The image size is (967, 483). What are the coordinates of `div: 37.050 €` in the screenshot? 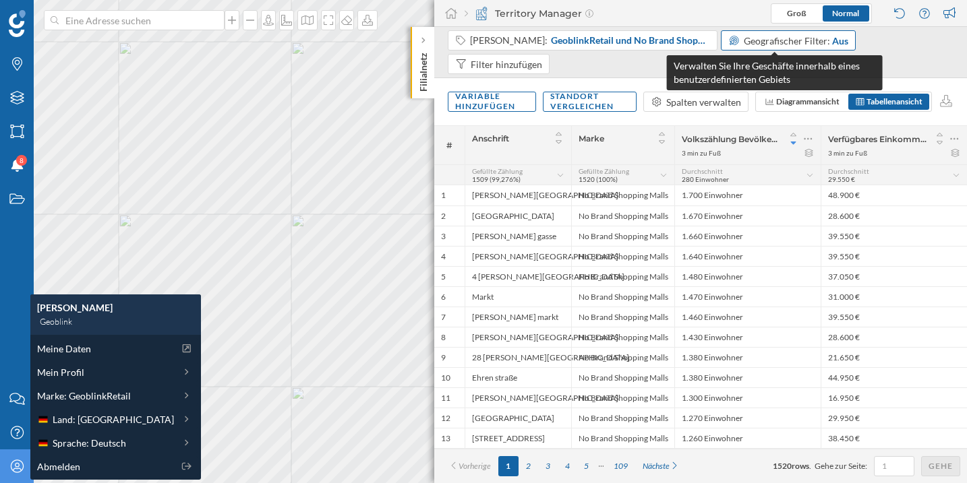 It's located at (893, 276).